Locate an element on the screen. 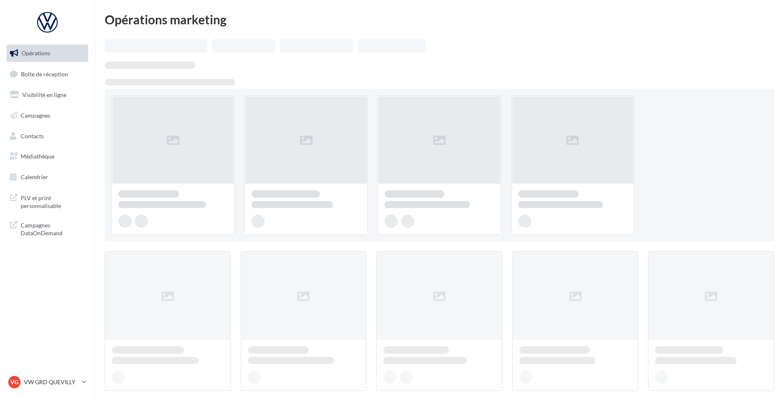 This screenshot has width=784, height=397. span: Contacts is located at coordinates (32, 135).